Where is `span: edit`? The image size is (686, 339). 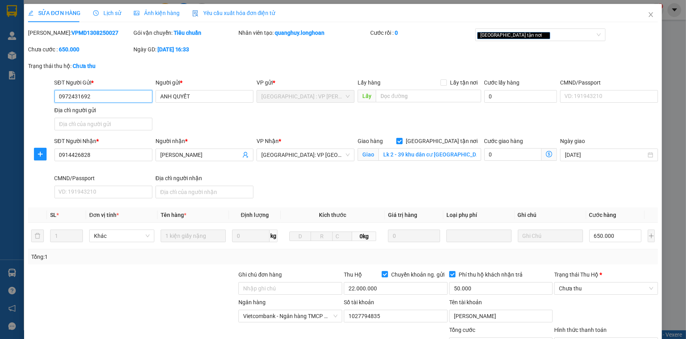 span: edit is located at coordinates (31, 13).